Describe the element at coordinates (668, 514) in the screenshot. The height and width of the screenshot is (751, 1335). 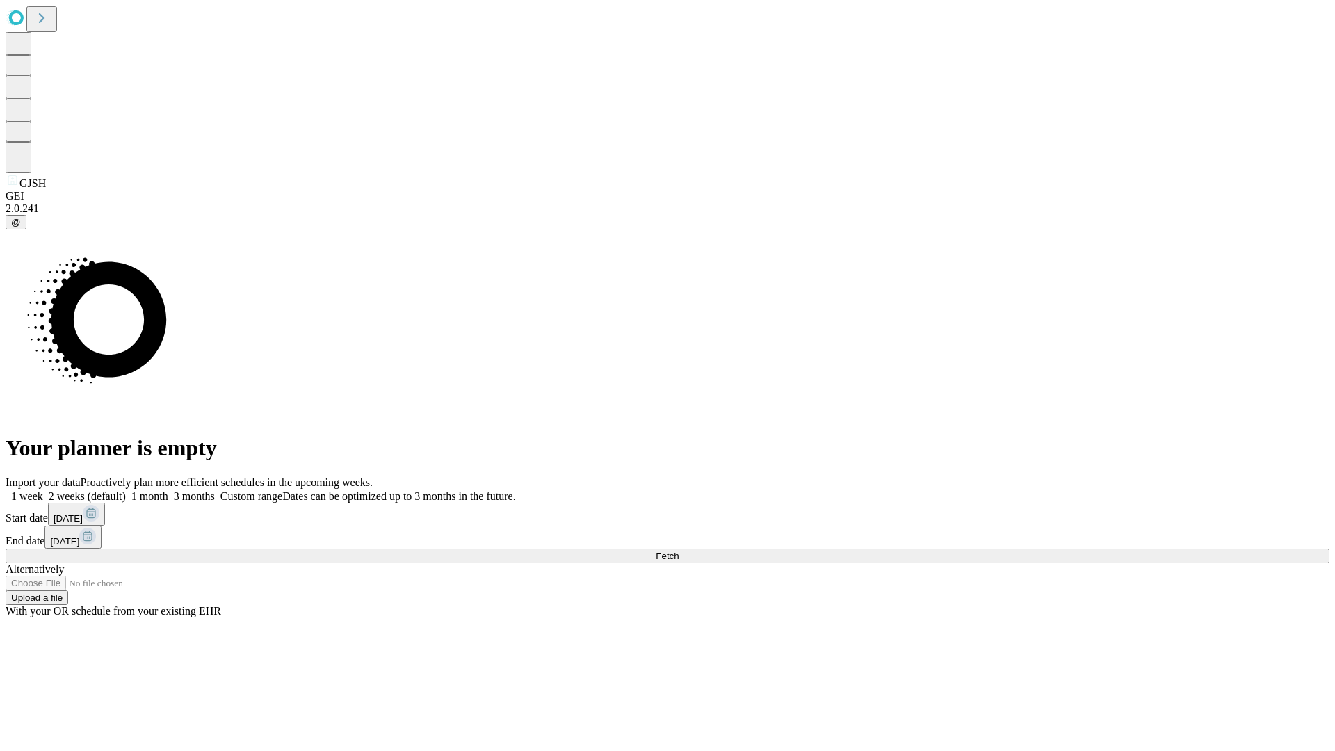
I see `div: Start date` at that location.